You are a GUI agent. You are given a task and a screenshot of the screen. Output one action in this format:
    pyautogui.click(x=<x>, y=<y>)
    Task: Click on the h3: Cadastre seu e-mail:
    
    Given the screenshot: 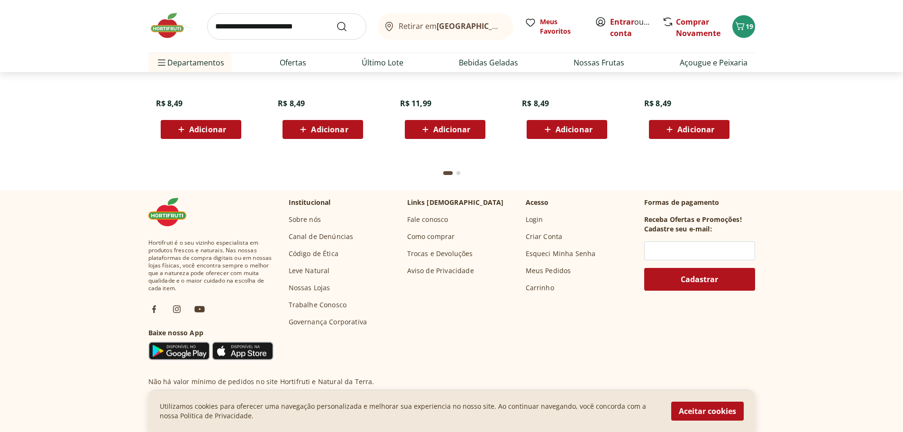 What is the action you would take?
    pyautogui.click(x=678, y=229)
    